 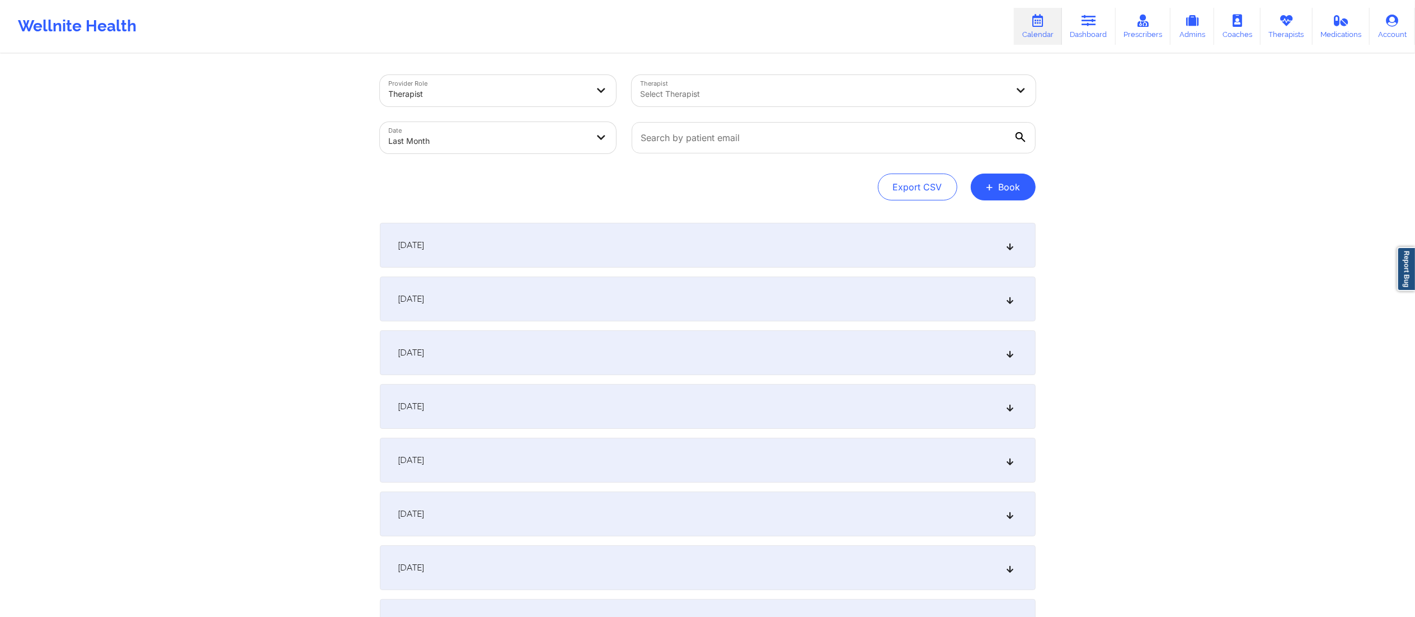 I want to click on div: Last Month, so click(x=489, y=141).